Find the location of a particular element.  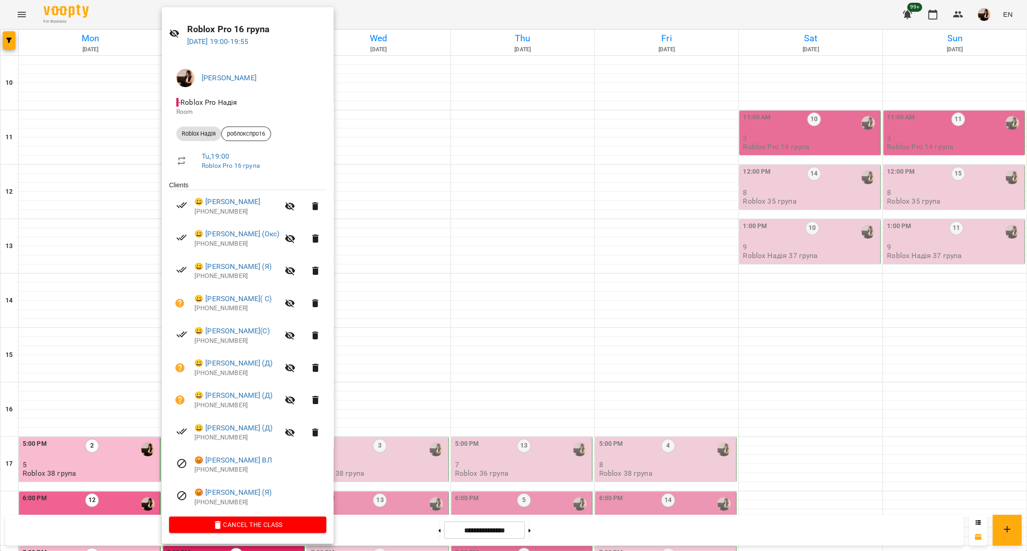

span: - Roblox Pro Надія is located at coordinates (208, 102).